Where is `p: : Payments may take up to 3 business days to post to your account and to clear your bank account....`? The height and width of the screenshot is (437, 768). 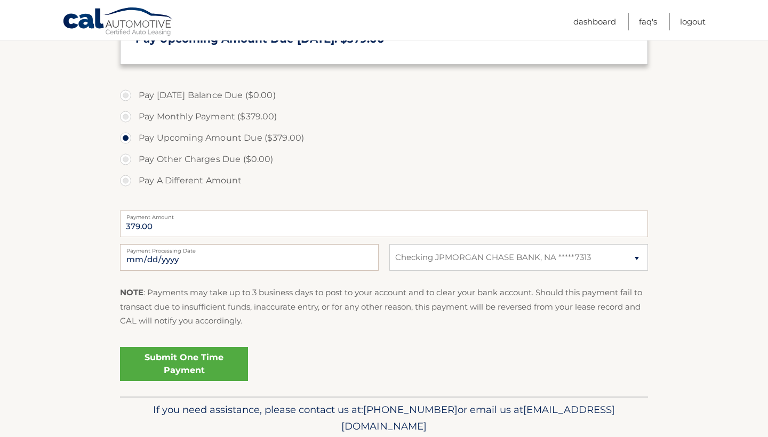 p: : Payments may take up to 3 business days to post to your account and to clear your bank account.... is located at coordinates (384, 307).